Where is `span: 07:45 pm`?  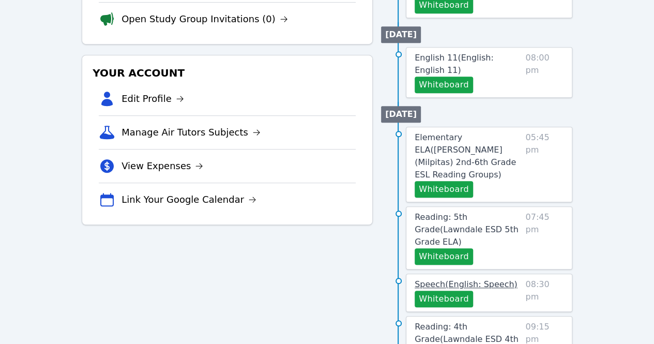
span: 07:45 pm is located at coordinates (544, 238).